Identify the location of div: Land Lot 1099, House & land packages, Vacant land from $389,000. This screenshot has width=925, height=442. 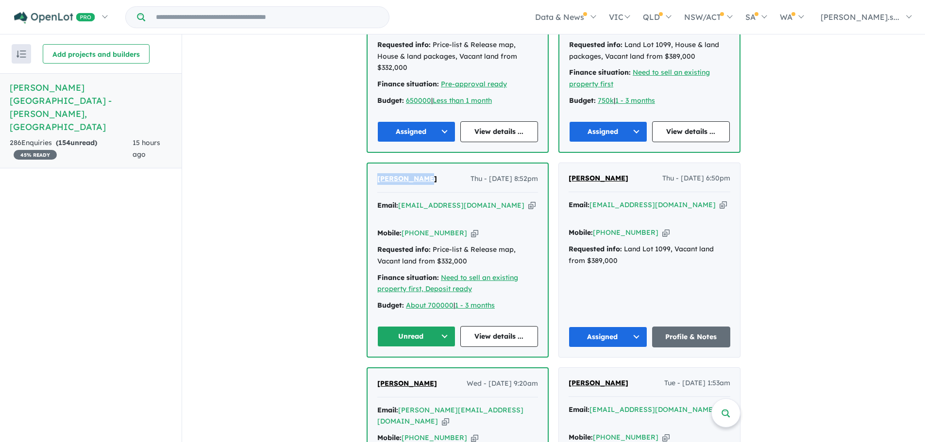
(649, 51).